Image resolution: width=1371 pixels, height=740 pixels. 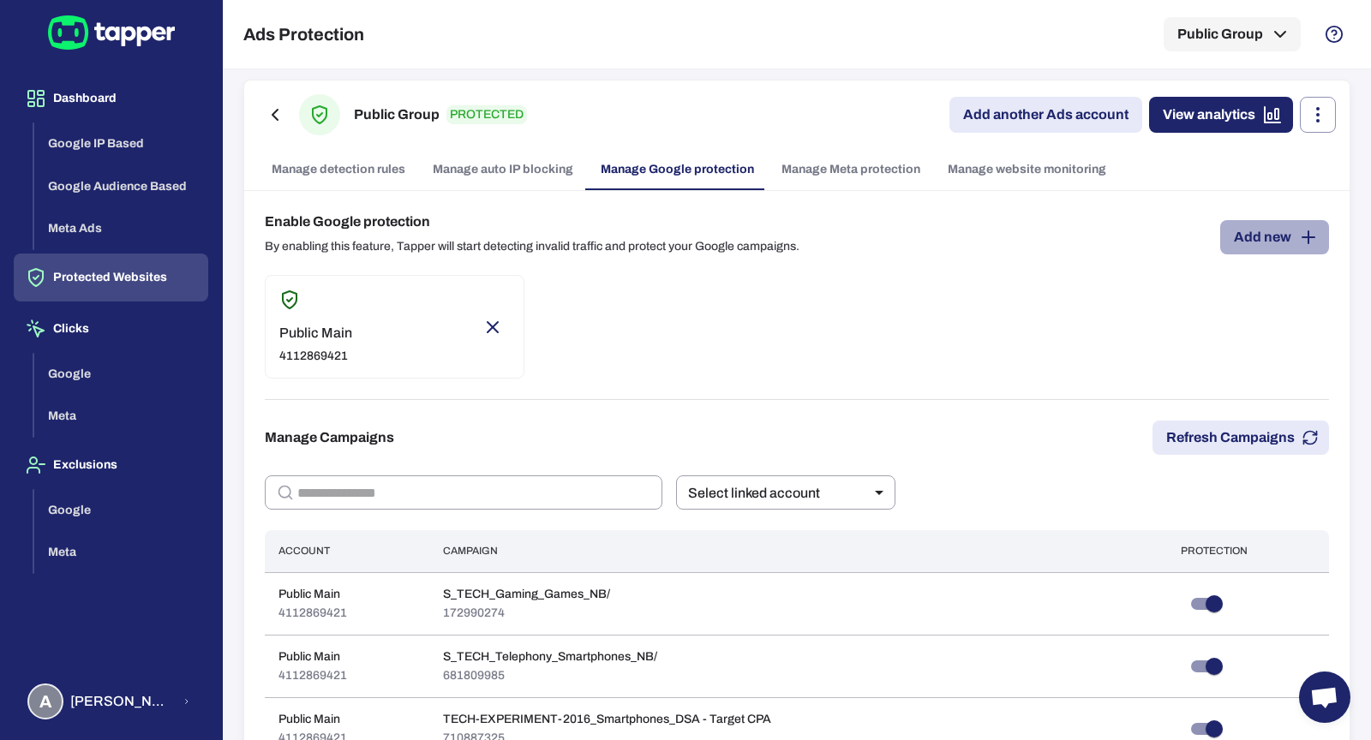 What do you see at coordinates (111, 463) in the screenshot?
I see `a: Exclusions` at bounding box center [111, 463].